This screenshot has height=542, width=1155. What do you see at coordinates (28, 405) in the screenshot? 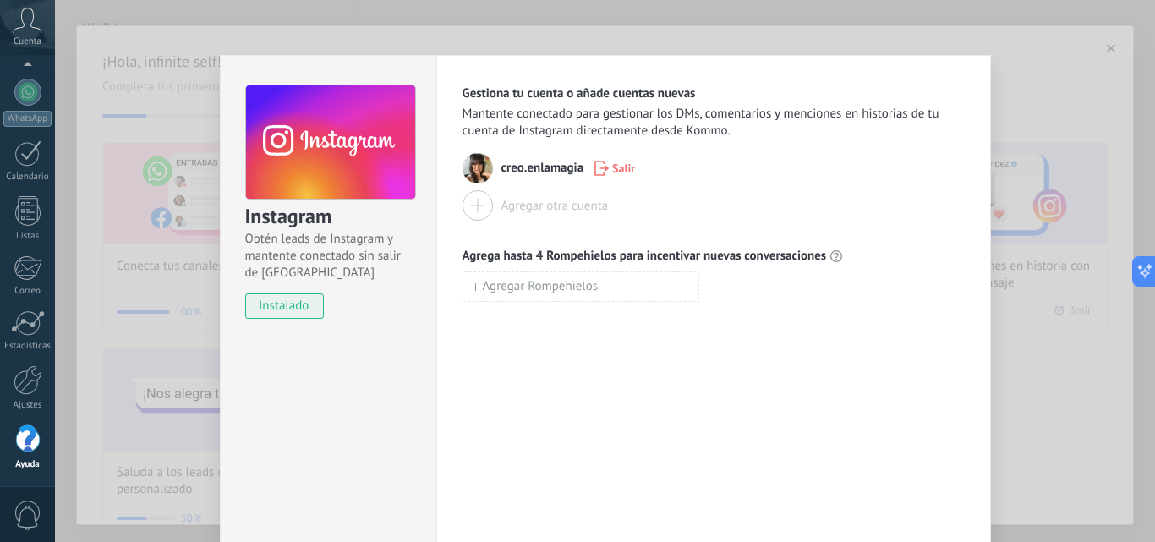
I see `div: Ajustes` at bounding box center [28, 405].